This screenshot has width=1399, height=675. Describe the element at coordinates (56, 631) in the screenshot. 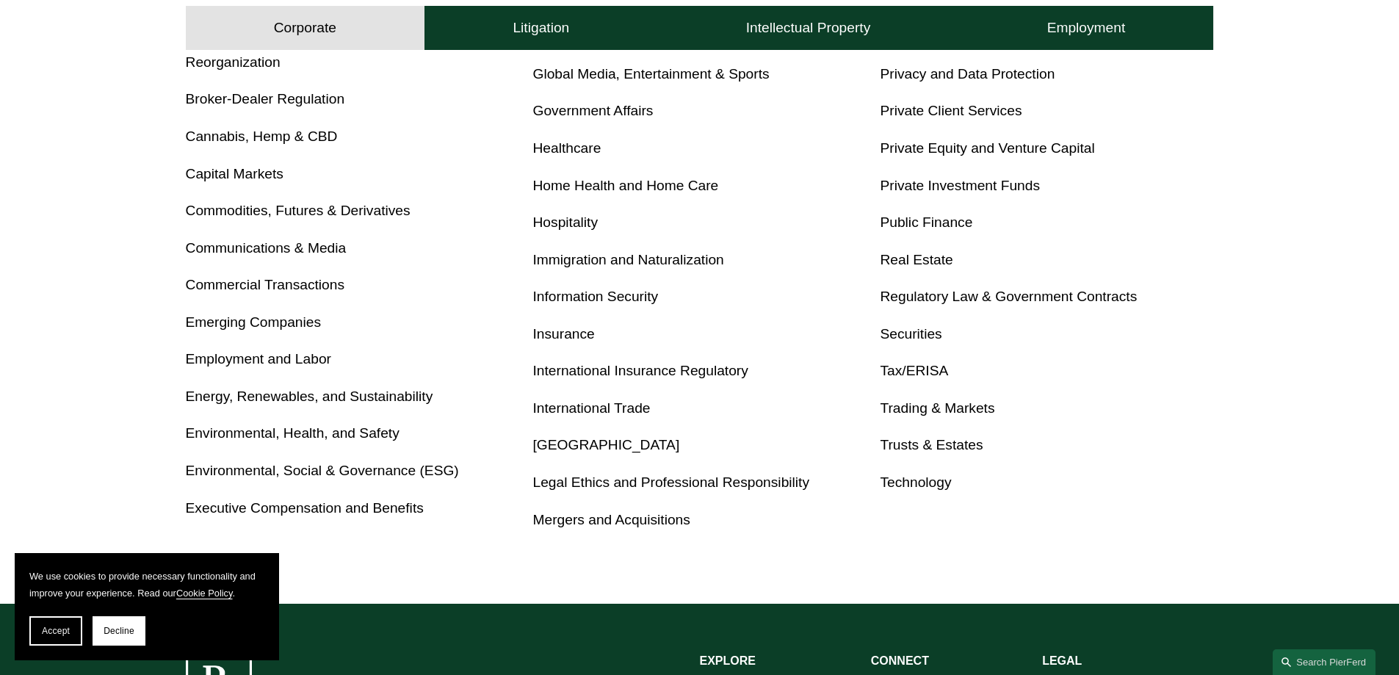

I see `span: Accept` at that location.